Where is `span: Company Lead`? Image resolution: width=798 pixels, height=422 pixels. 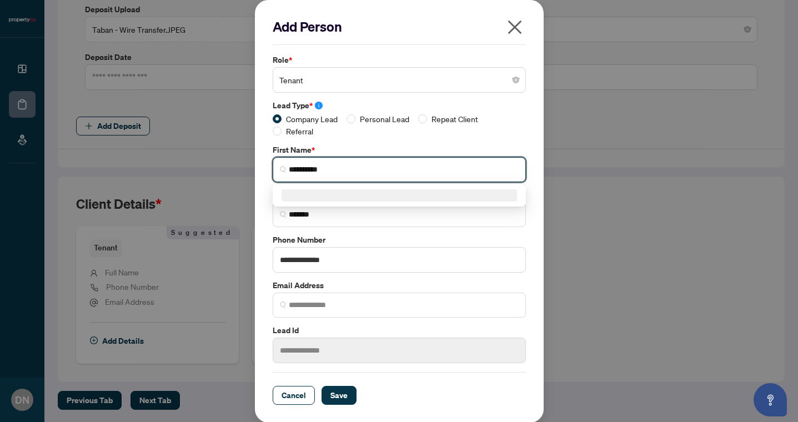 span: Company Lead is located at coordinates (312, 119).